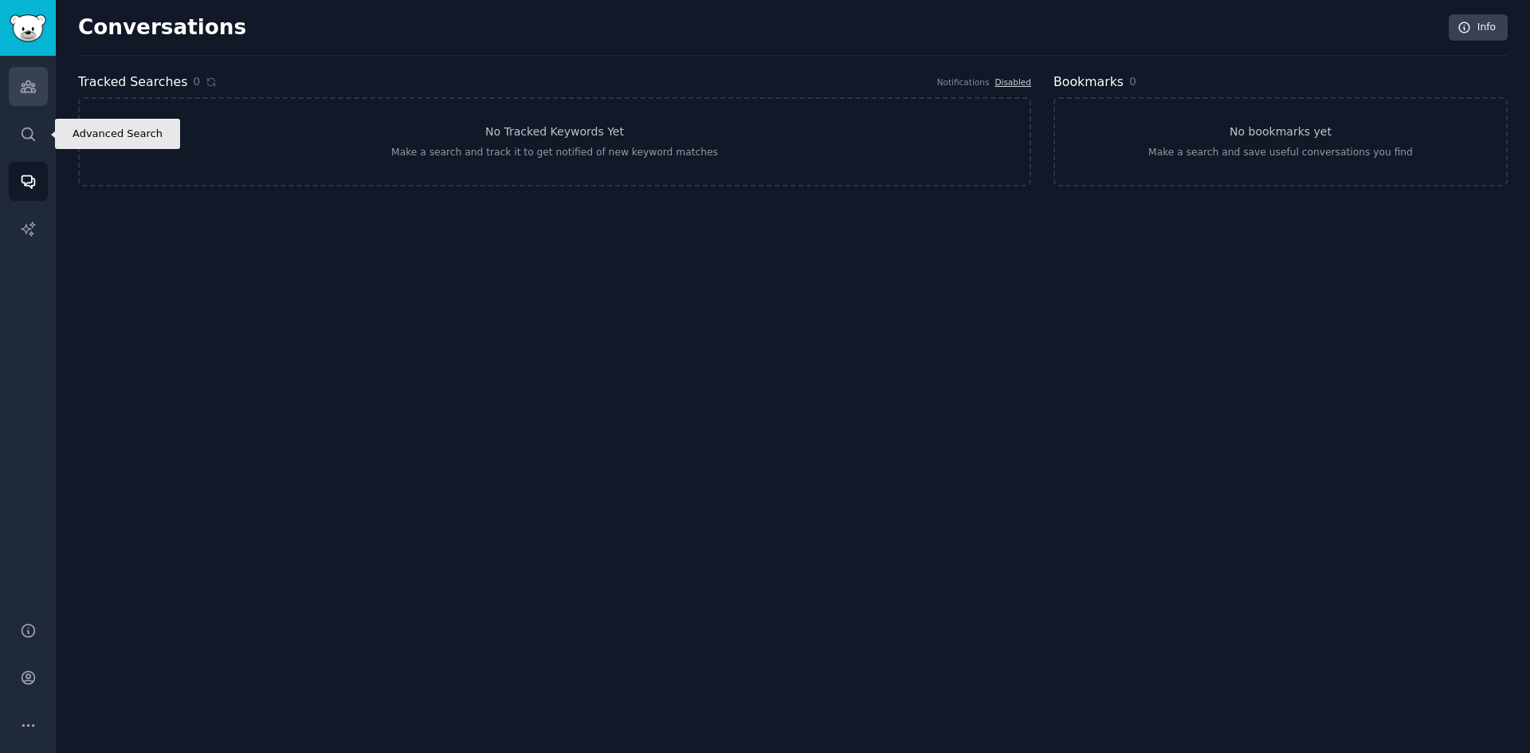 This screenshot has width=1530, height=753. I want to click on img: GummySearch logo, so click(28, 28).